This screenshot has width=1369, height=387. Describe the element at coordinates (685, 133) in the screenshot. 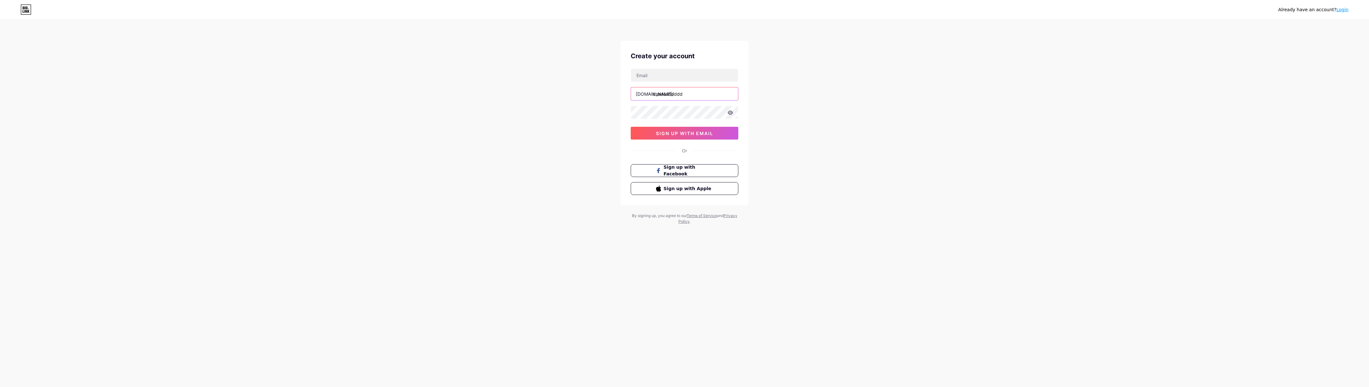

I see `span: sign up with email` at that location.